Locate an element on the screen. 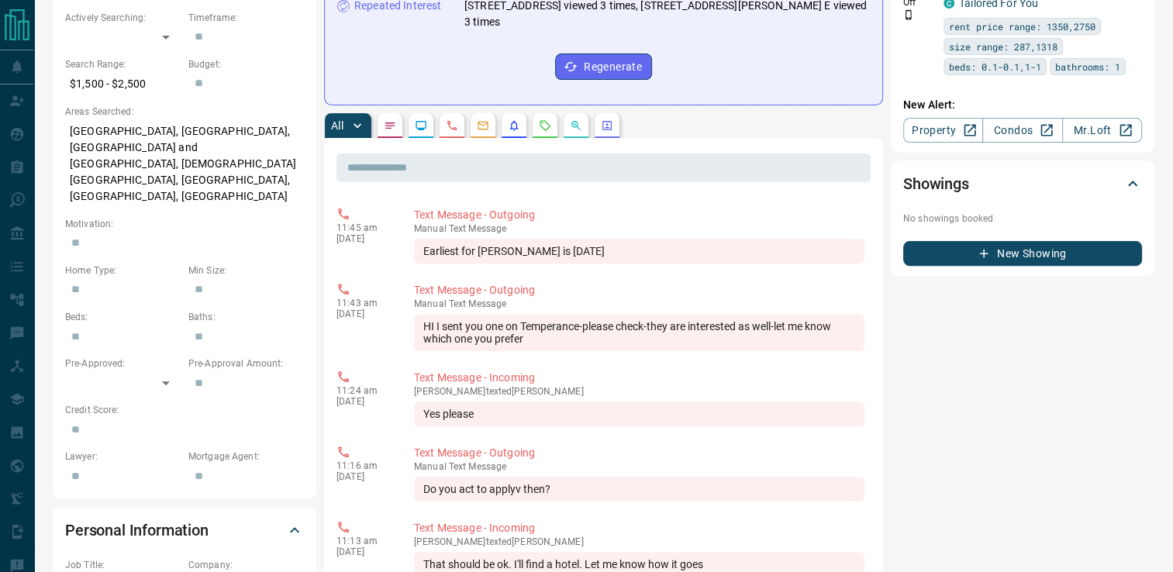  span: size range: 287,1318 is located at coordinates (1003, 47).